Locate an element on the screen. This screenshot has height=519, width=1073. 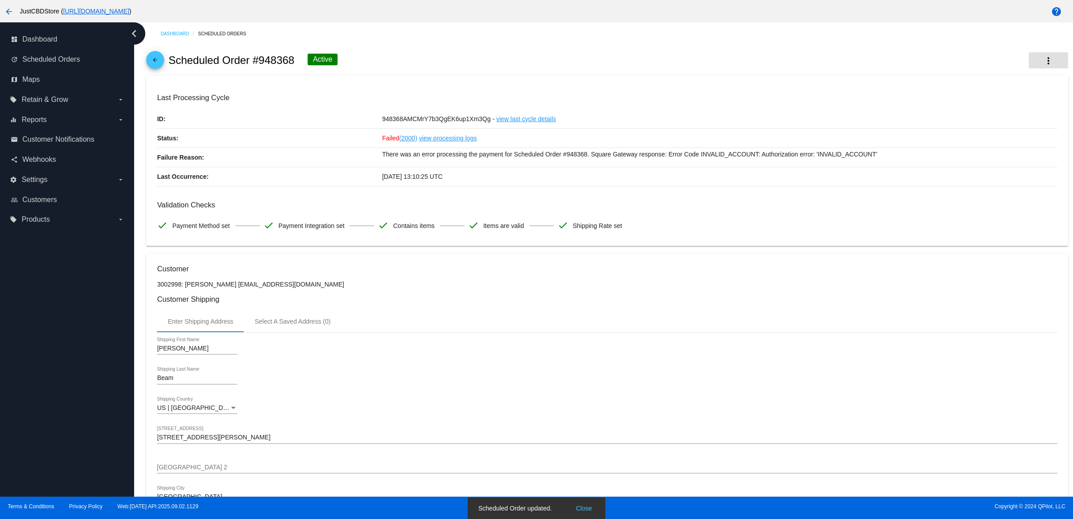
mat-select: Shipping Country is located at coordinates (197, 408).